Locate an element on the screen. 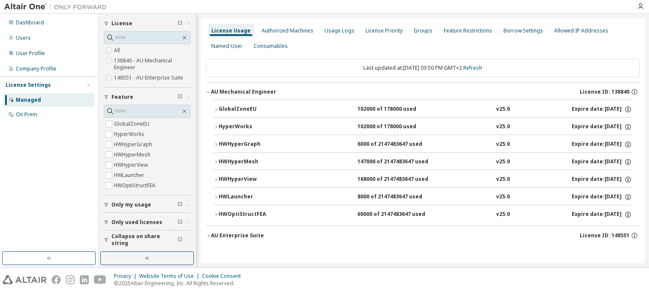 This screenshot has width=649, height=292. div: Users is located at coordinates (23, 38).